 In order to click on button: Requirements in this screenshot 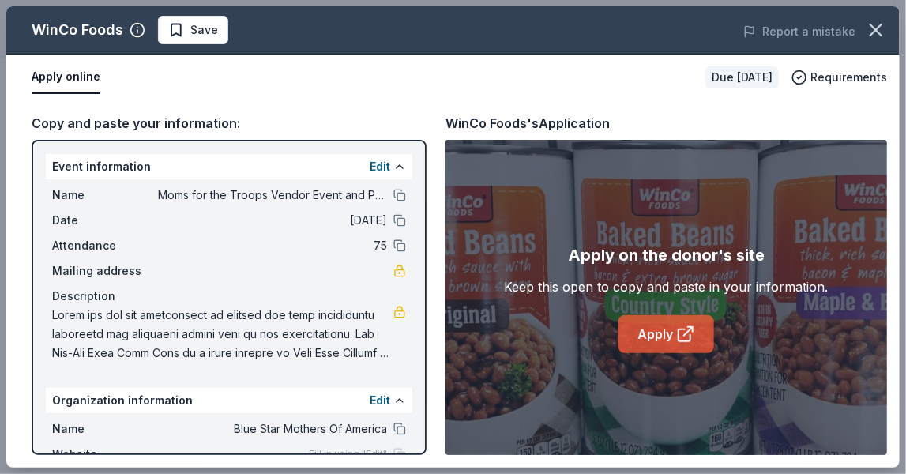, I will do `click(838, 77)`.